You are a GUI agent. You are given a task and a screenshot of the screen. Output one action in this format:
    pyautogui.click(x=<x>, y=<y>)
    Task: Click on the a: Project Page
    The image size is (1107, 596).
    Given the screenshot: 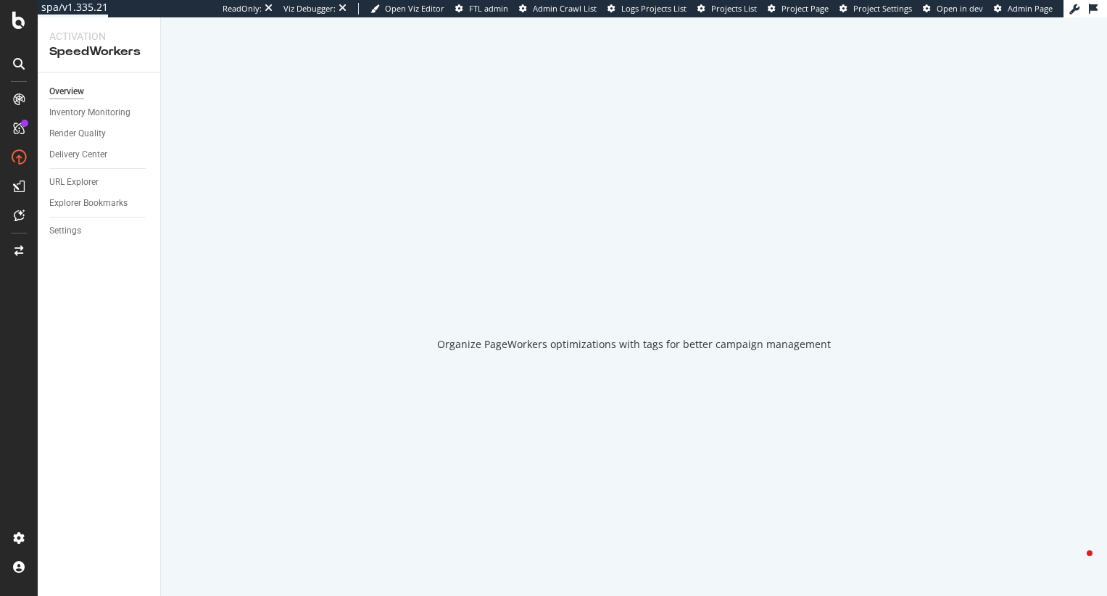 What is the action you would take?
    pyautogui.click(x=798, y=9)
    